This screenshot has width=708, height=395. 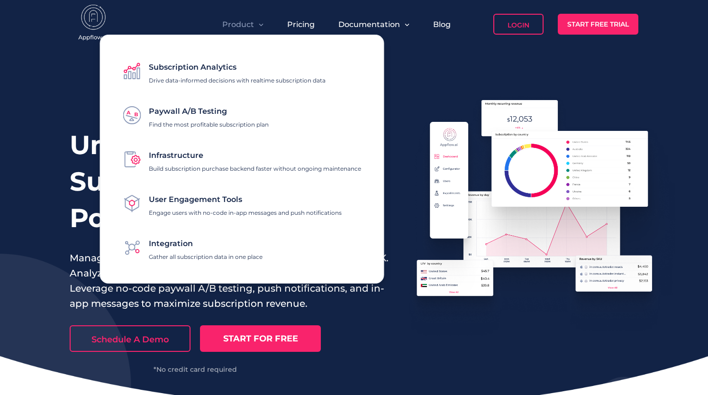 What do you see at coordinates (195, 199) in the screenshot?
I see `span: User Engagement Tools` at bounding box center [195, 199].